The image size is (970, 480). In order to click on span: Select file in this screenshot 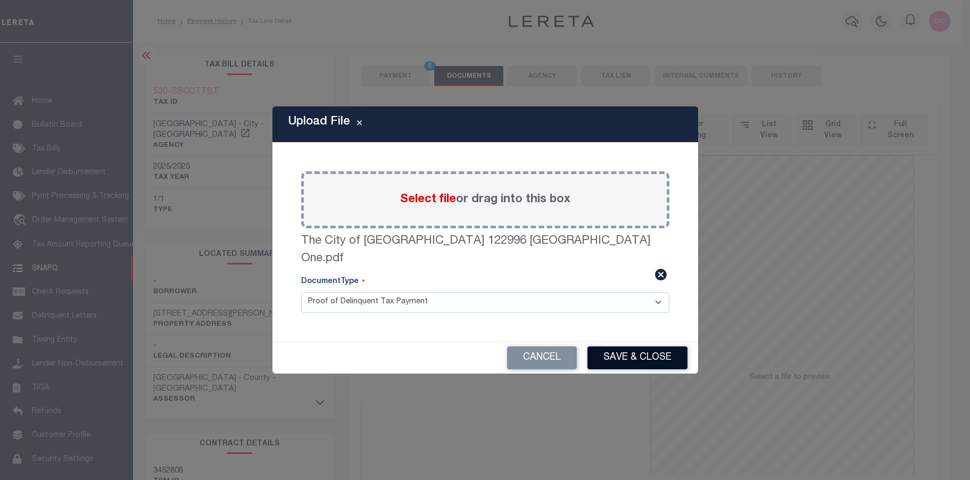, I will do `click(428, 199)`.